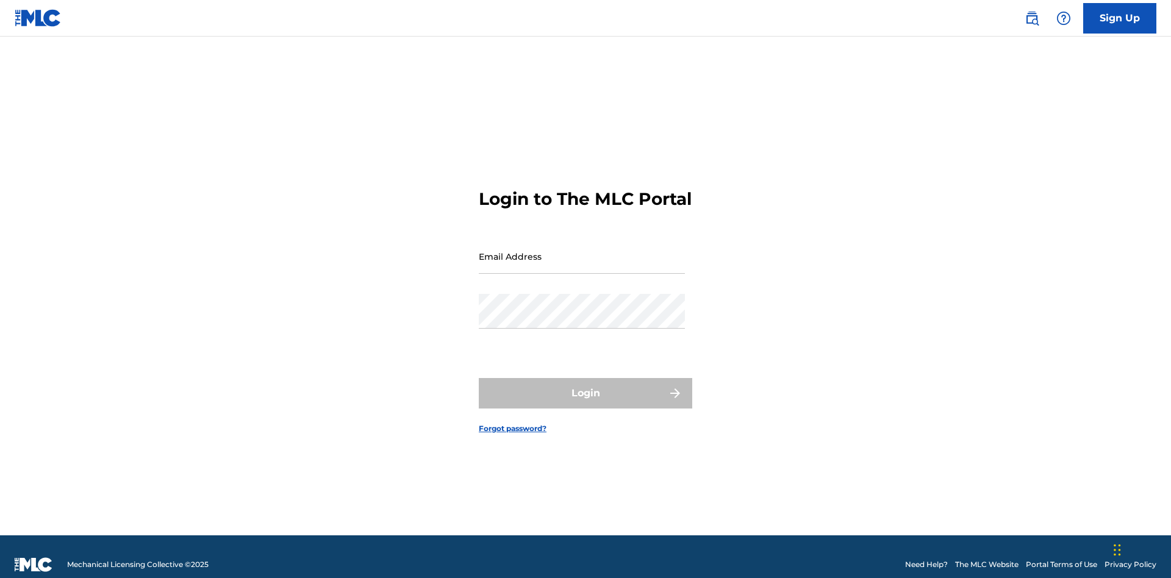 This screenshot has height=578, width=1171. What do you see at coordinates (138, 565) in the screenshot?
I see `span: Mechanical Licensing Collective © 2025` at bounding box center [138, 565].